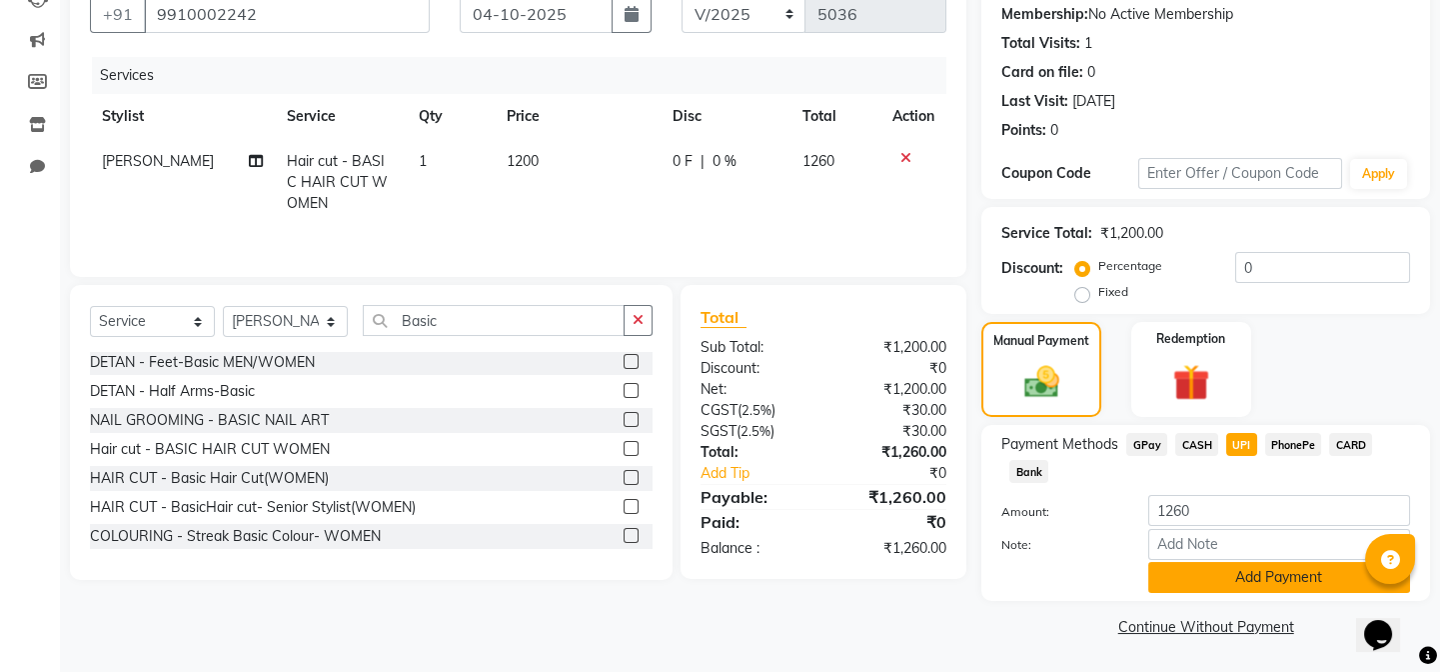  I want to click on div: DETAN - Half Arms-Basic, so click(172, 391).